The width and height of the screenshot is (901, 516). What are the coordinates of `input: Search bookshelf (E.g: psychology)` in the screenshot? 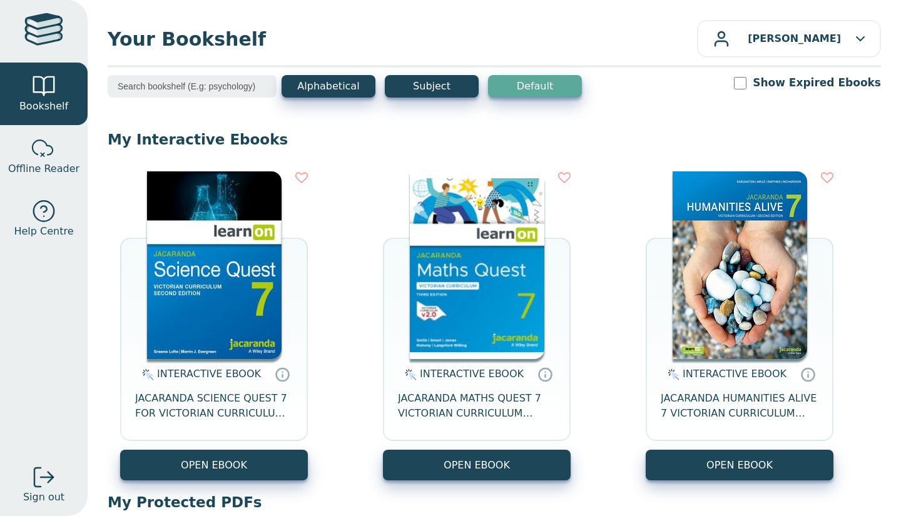 It's located at (192, 86).